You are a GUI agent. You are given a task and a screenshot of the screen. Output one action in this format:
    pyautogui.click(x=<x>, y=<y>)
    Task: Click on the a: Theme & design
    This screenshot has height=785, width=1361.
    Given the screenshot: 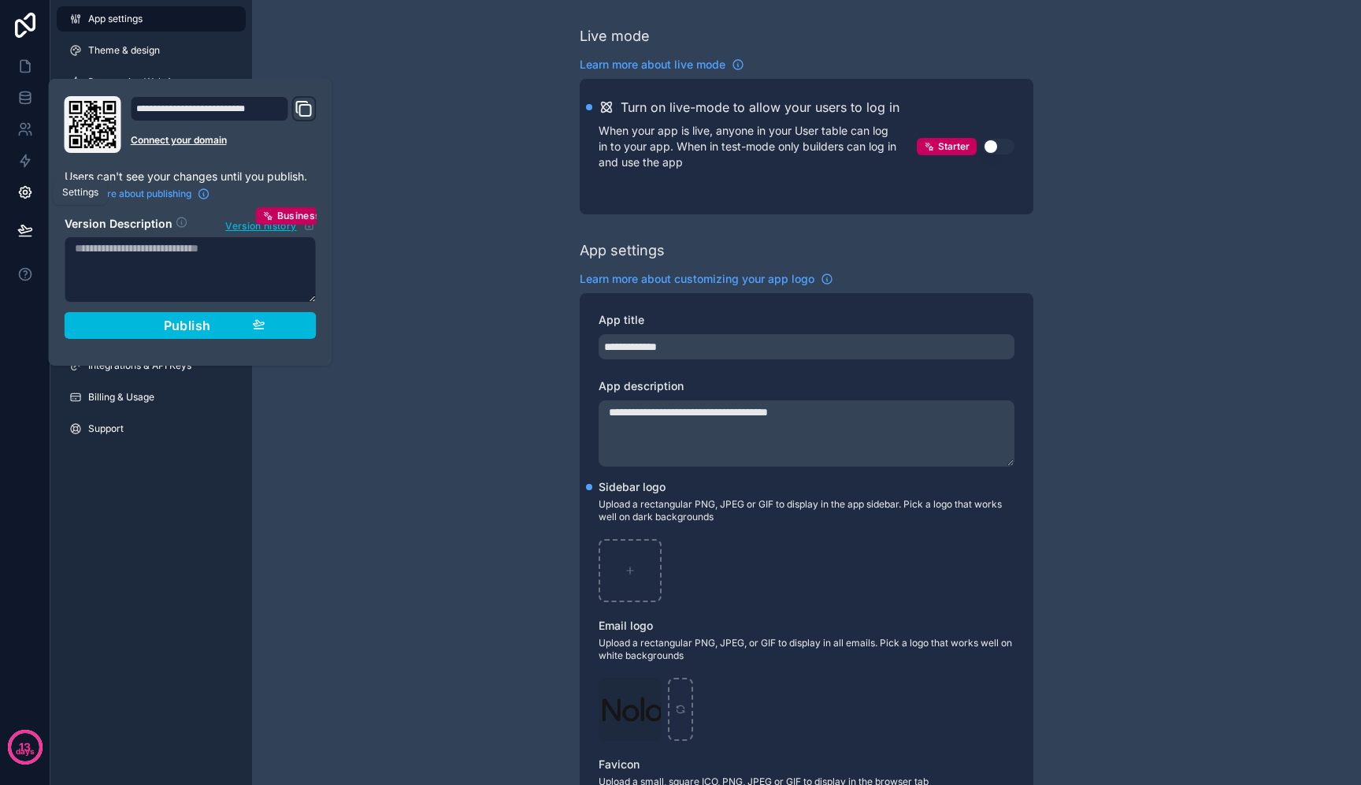 What is the action you would take?
    pyautogui.click(x=151, y=50)
    